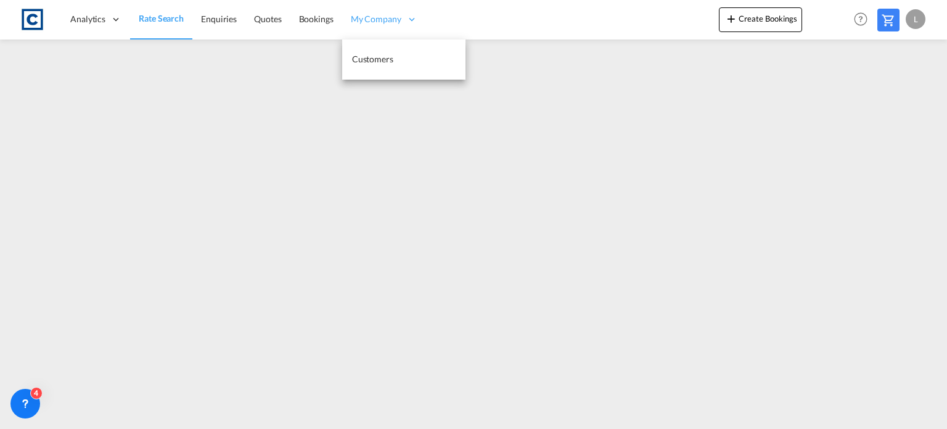 The image size is (947, 429). I want to click on button: icon-plus 400-fgCreate Bookings, so click(761, 20).